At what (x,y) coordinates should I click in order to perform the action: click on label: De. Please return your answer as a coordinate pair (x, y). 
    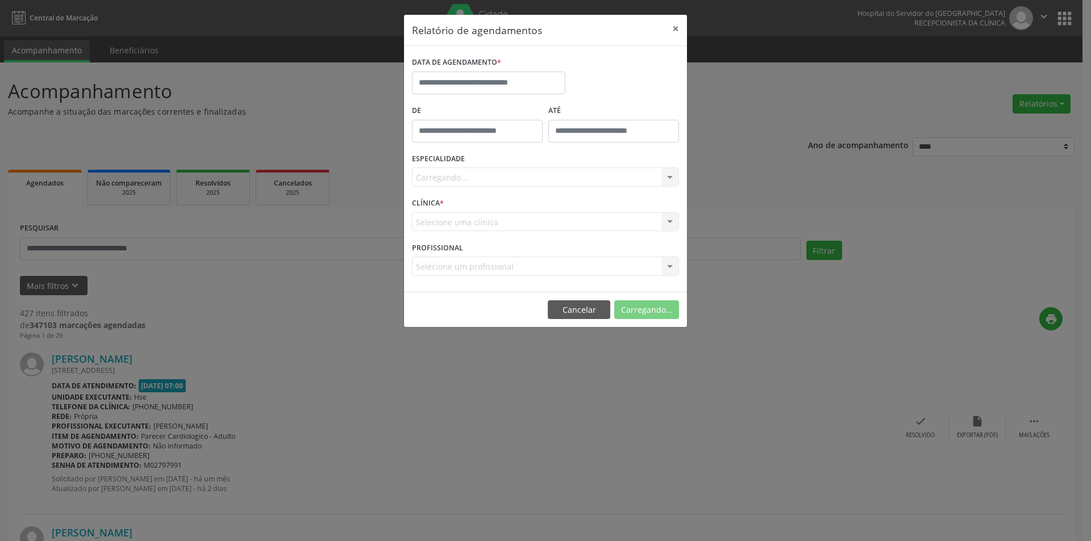
    Looking at the image, I should click on (477, 111).